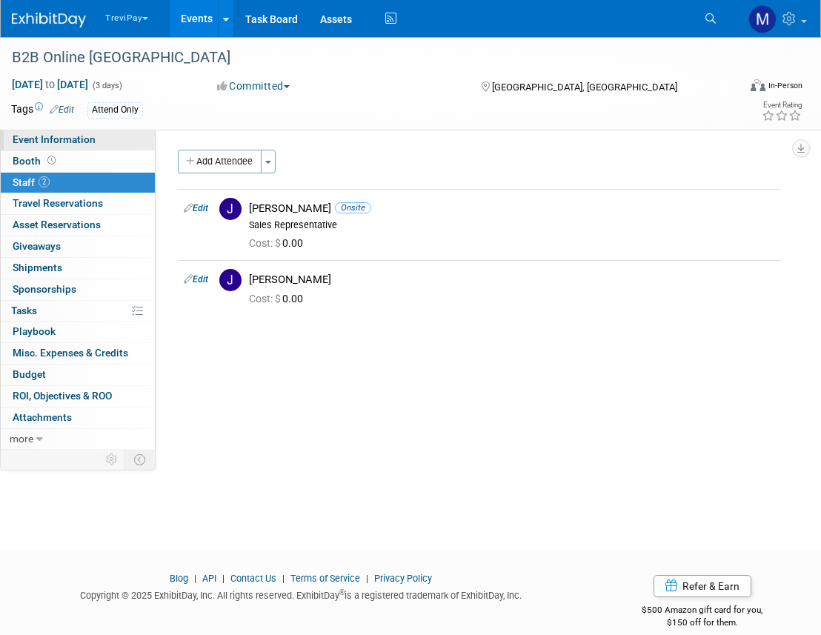 This screenshot has height=635, width=821. What do you see at coordinates (22, 439) in the screenshot?
I see `span: more` at bounding box center [22, 439].